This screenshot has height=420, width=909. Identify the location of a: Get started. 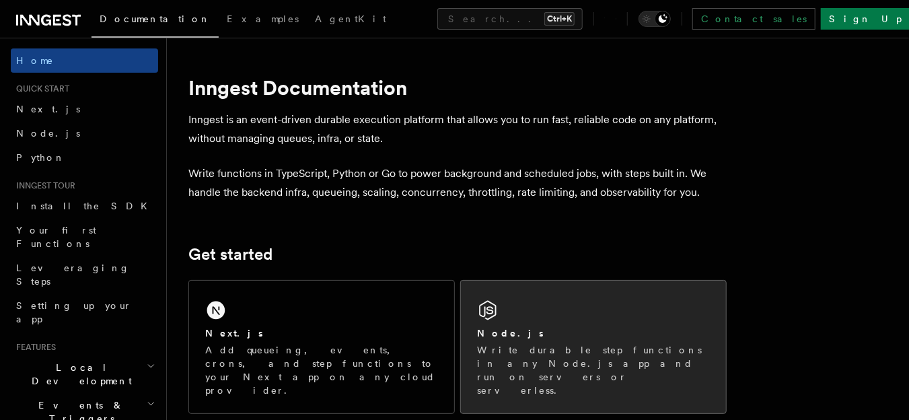
(230, 254).